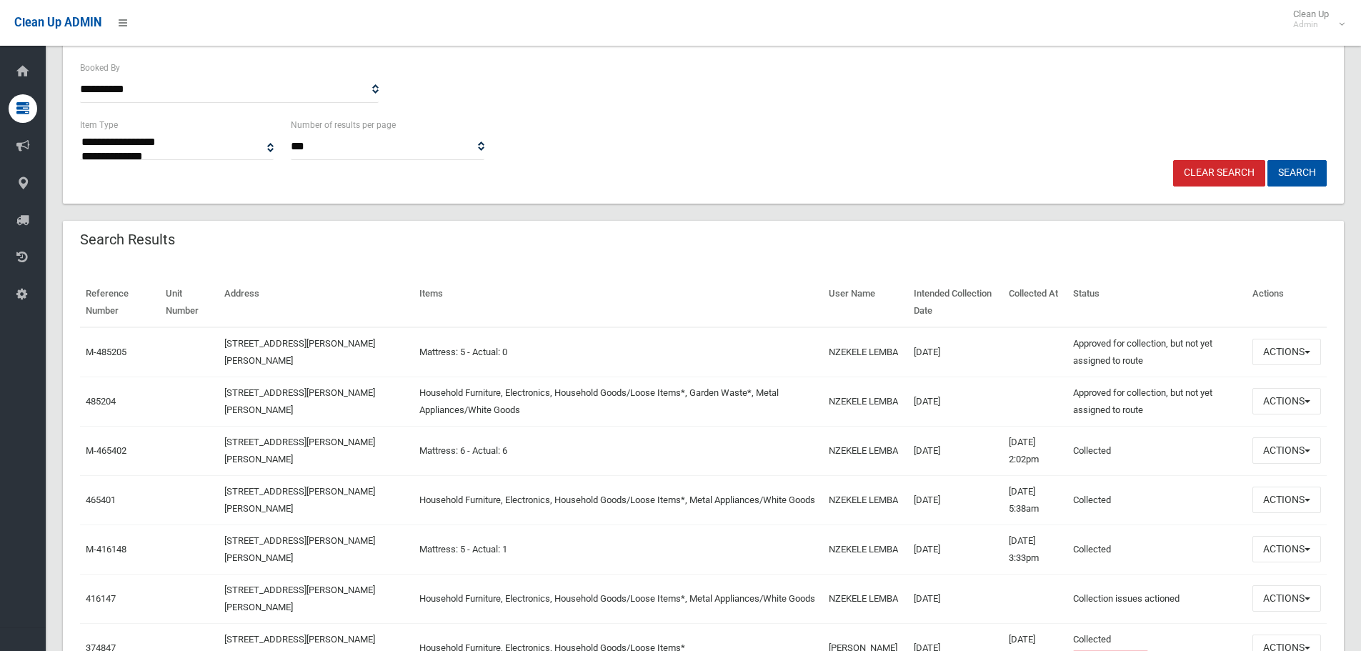 This screenshot has width=1361, height=651. Describe the element at coordinates (101, 401) in the screenshot. I see `a: 485204` at that location.